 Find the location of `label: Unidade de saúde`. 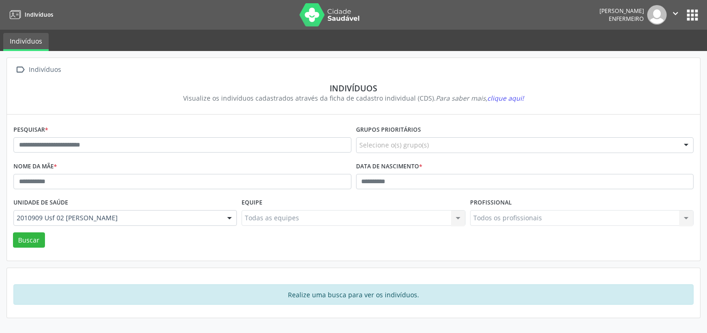

label: Unidade de saúde is located at coordinates (41, 202).